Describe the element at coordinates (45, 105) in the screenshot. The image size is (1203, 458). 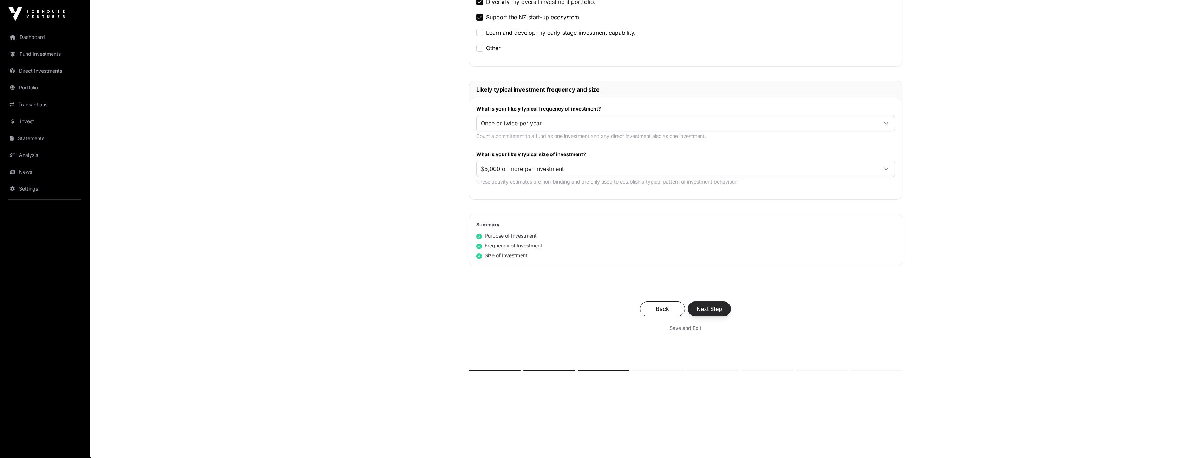
I see `a: Transactions` at that location.